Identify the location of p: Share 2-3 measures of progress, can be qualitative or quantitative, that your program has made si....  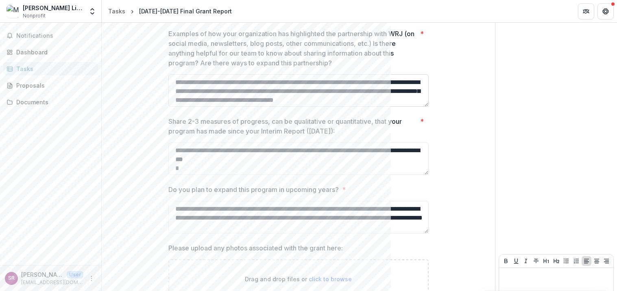
(292, 126).